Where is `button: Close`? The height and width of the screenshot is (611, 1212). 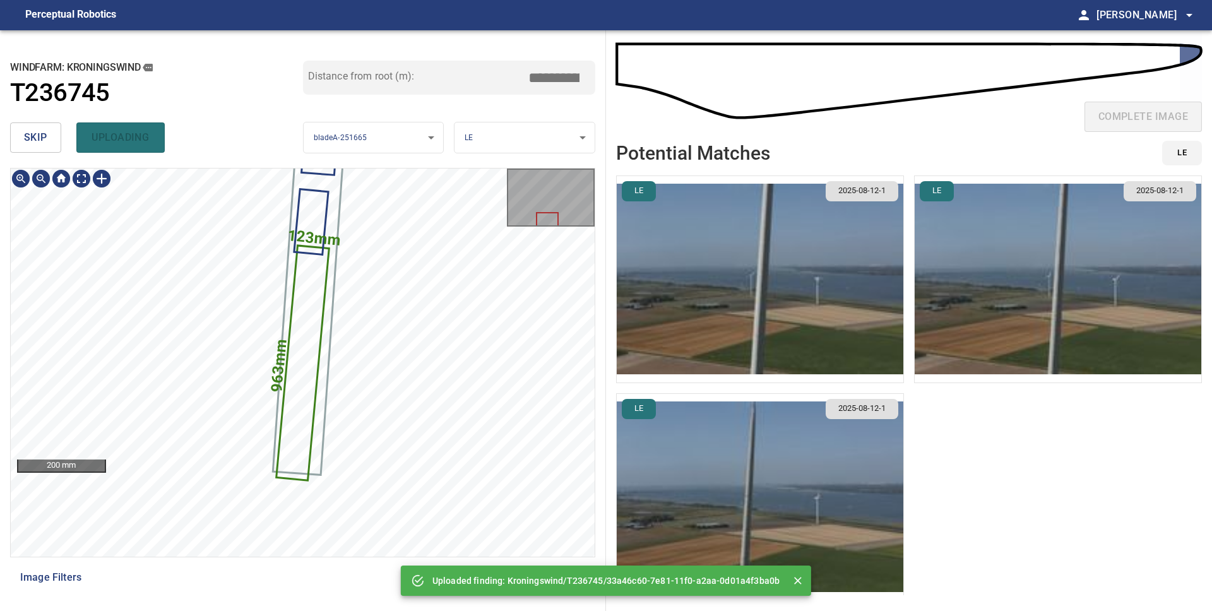
button: Close is located at coordinates (798, 581).